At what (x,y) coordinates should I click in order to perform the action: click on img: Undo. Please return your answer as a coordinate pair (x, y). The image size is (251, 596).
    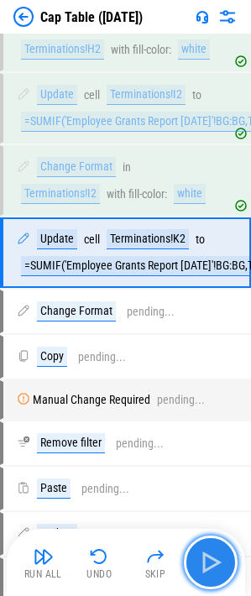
    Looking at the image, I should click on (99, 557).